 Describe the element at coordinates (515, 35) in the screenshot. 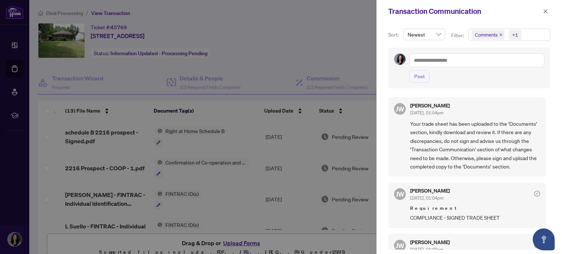

I see `div: +1` at that location.